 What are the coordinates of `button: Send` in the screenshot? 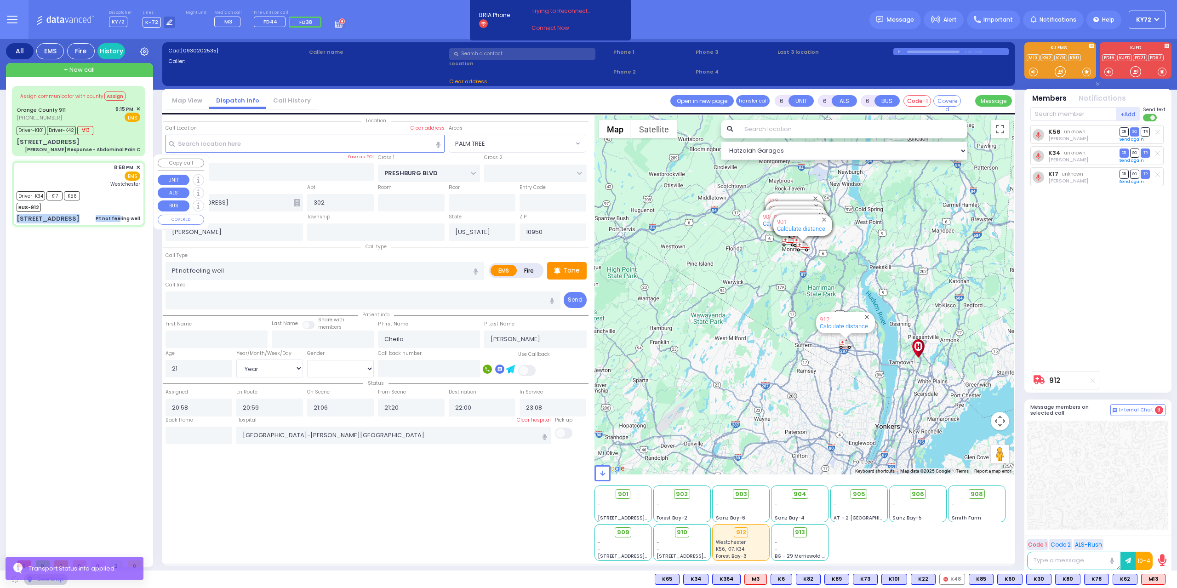 It's located at (575, 300).